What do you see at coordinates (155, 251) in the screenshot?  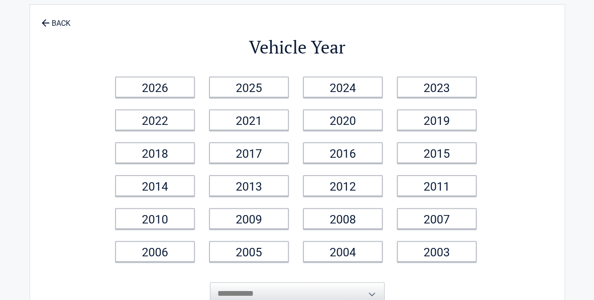 I see `a: 2006` at bounding box center [155, 251].